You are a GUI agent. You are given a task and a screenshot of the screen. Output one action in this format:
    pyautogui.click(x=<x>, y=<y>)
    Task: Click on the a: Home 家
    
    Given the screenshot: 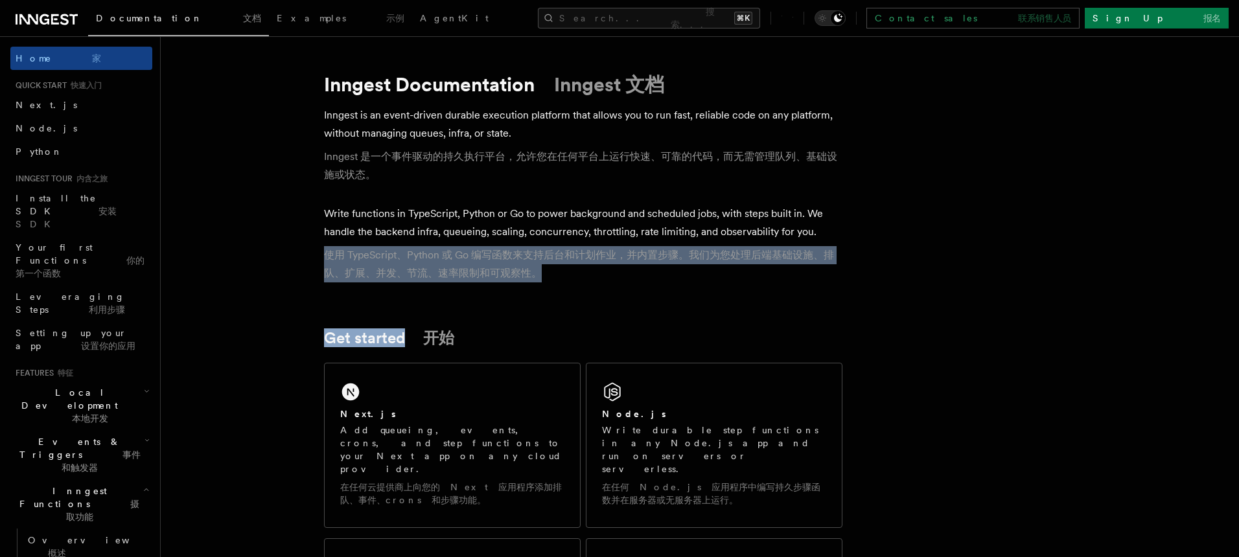 What is the action you would take?
    pyautogui.click(x=81, y=58)
    